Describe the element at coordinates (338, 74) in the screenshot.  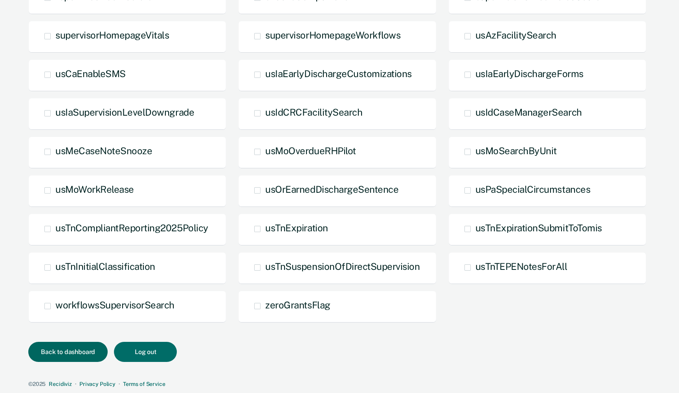
I see `span: usIaEarlyDischargeCustomizations` at that location.